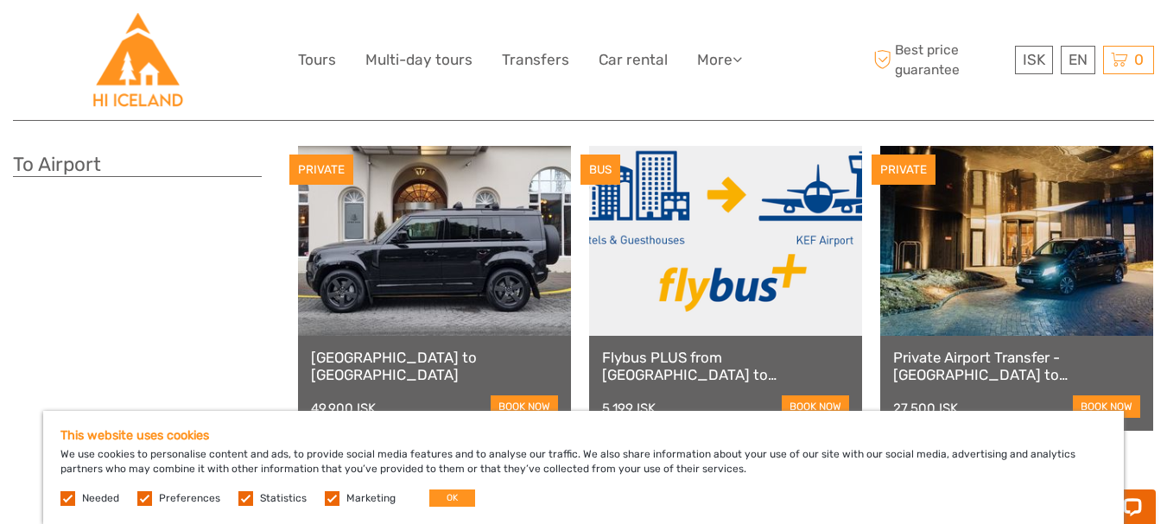 The height and width of the screenshot is (524, 1167). I want to click on div: We use cookies to personalise content and ads, to provide social media features and to analyse ou..., so click(583, 467).